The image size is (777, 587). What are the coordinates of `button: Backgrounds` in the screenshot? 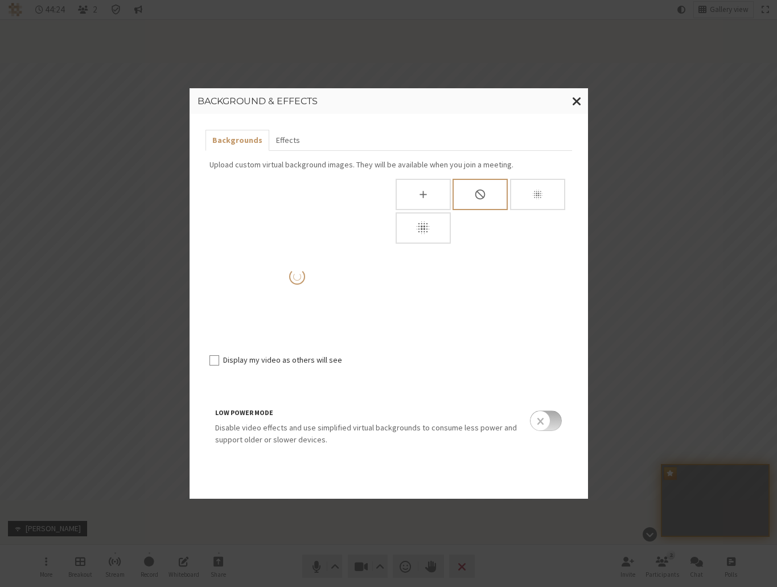 It's located at (237, 140).